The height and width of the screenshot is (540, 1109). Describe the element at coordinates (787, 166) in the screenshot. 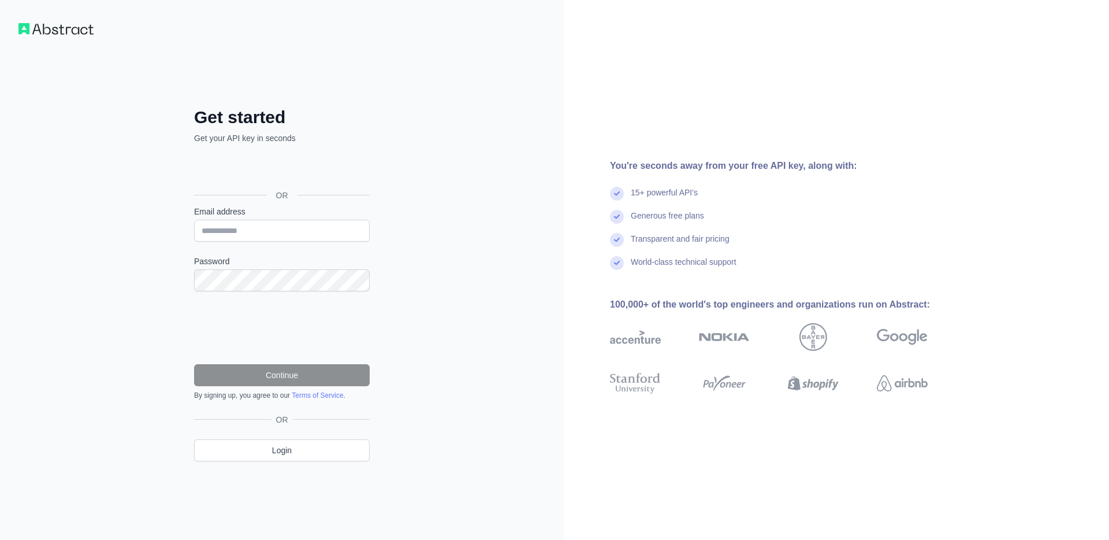

I see `div: You're seconds away from your free API key, along with:` at that location.